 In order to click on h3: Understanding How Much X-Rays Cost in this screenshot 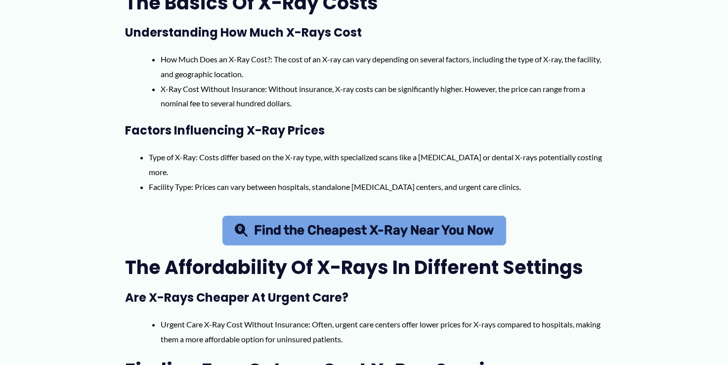, I will do `click(364, 32)`.